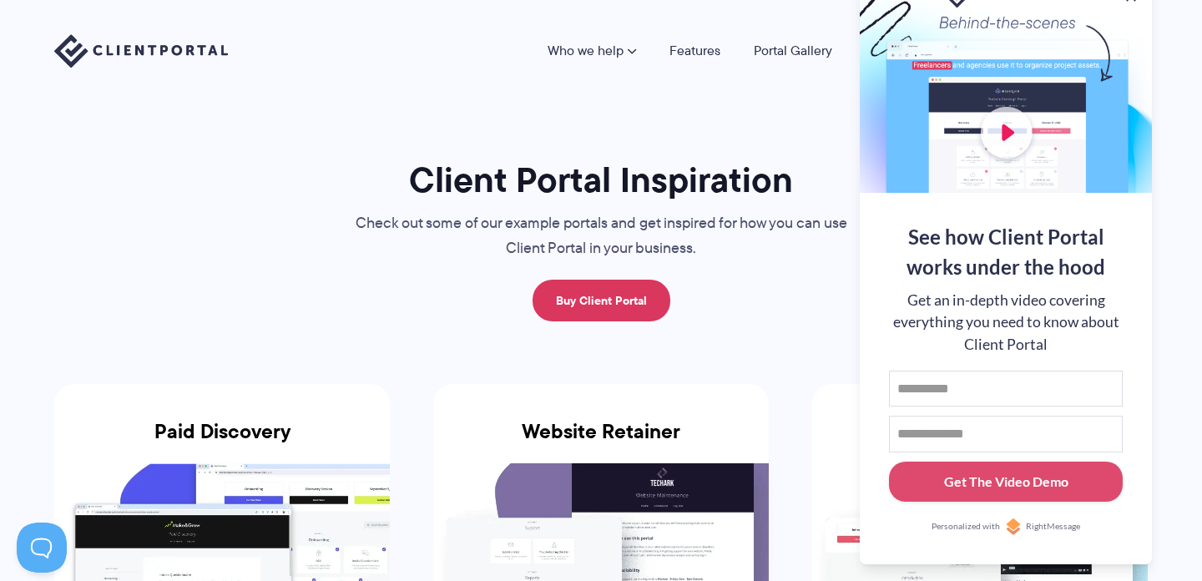 This screenshot has height=581, width=1202. I want to click on h1: Client Portal Inspiration, so click(601, 179).